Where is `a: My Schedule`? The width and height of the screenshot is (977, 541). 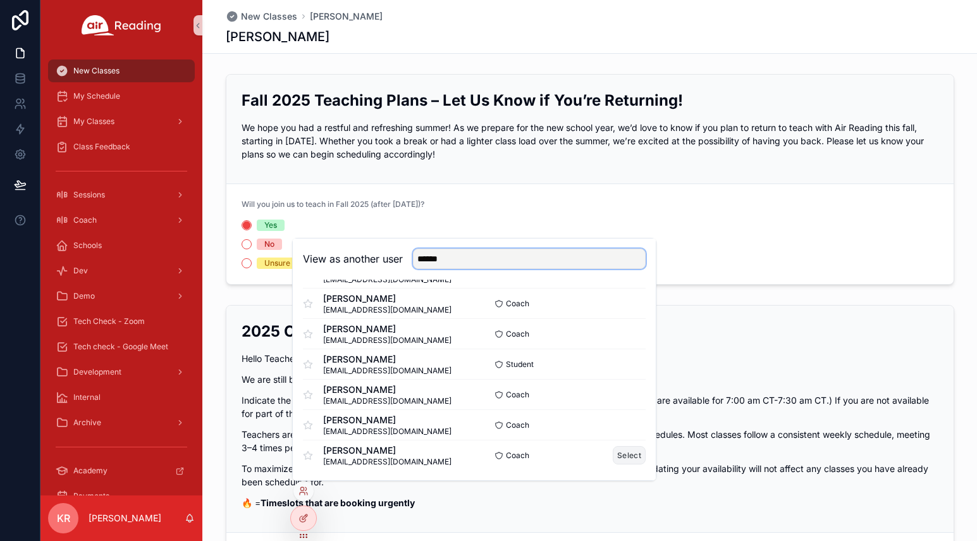
a: My Schedule is located at coordinates (121, 96).